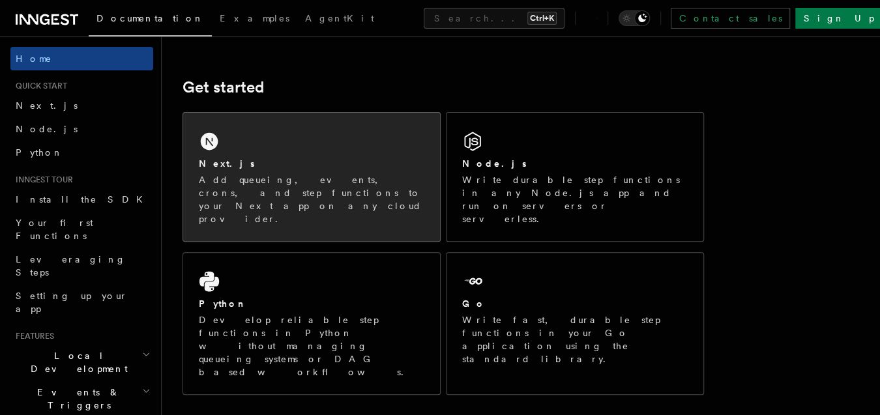 This screenshot has height=415, width=880. I want to click on span: AgentKit, so click(339, 18).